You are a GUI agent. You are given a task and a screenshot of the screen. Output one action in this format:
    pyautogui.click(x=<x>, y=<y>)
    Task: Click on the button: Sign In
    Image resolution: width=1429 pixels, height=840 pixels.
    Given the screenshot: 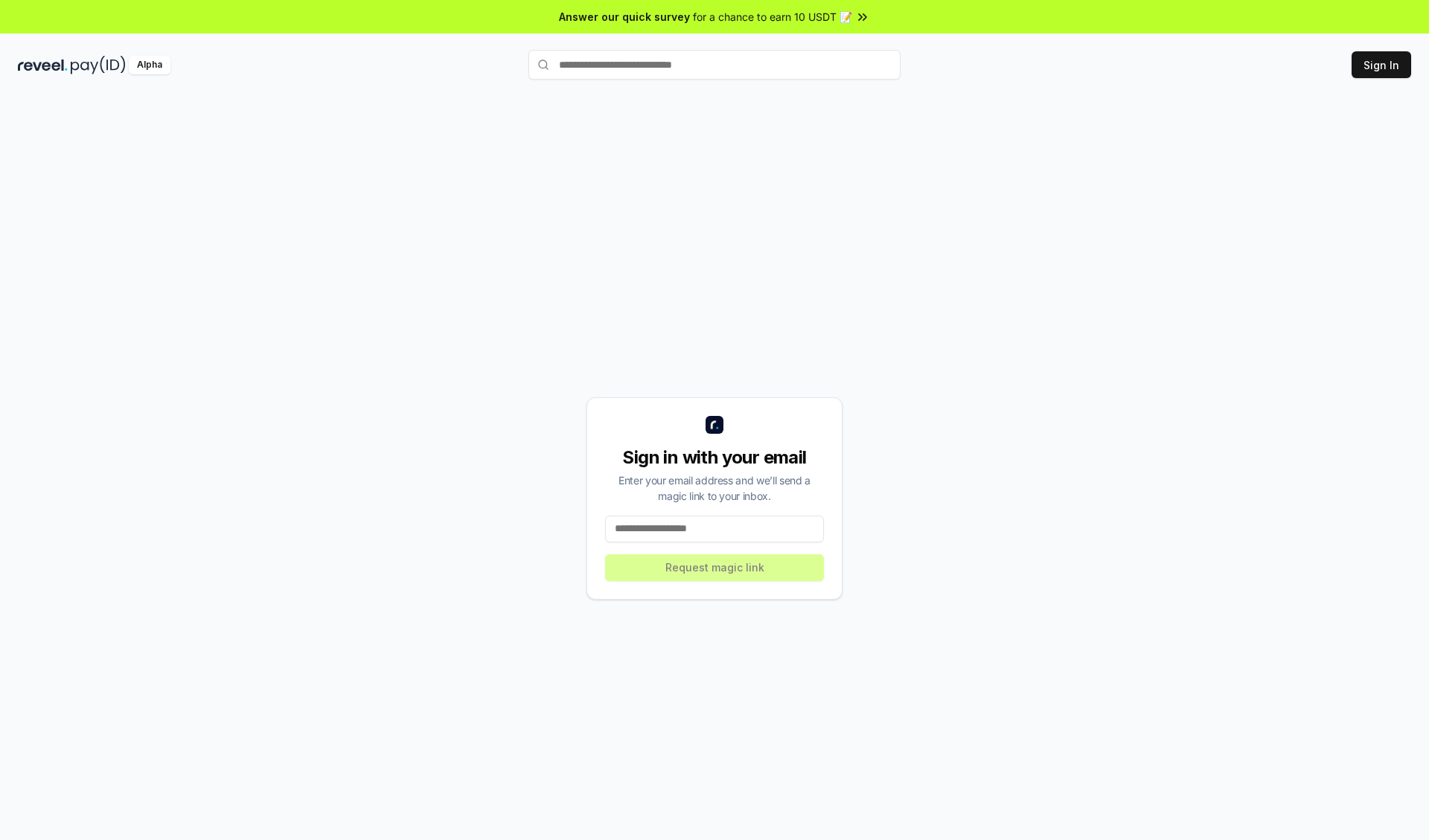 What is the action you would take?
    pyautogui.click(x=1381, y=65)
    